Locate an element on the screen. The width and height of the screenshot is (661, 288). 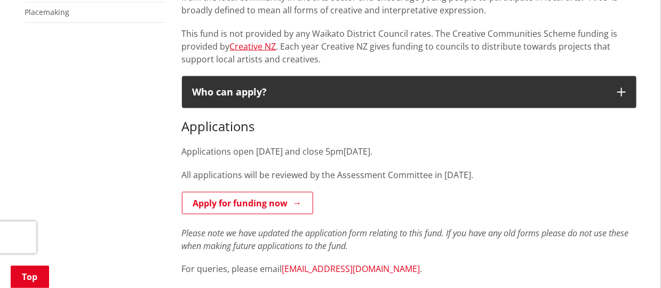
p: This fund is not provided by any Waikato District Council rates. The Creative Communities Scheme ... is located at coordinates (409, 46).